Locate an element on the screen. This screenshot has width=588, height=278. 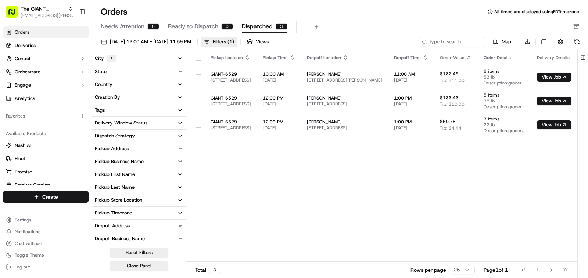
div: Pickup Last Name is located at coordinates (115, 187).